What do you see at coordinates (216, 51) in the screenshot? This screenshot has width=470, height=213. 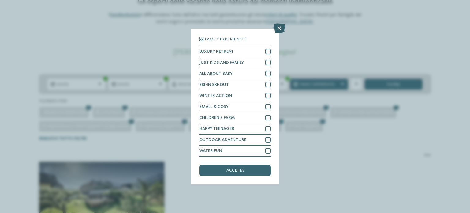 I see `span: LUXURY RETREAT` at bounding box center [216, 51].